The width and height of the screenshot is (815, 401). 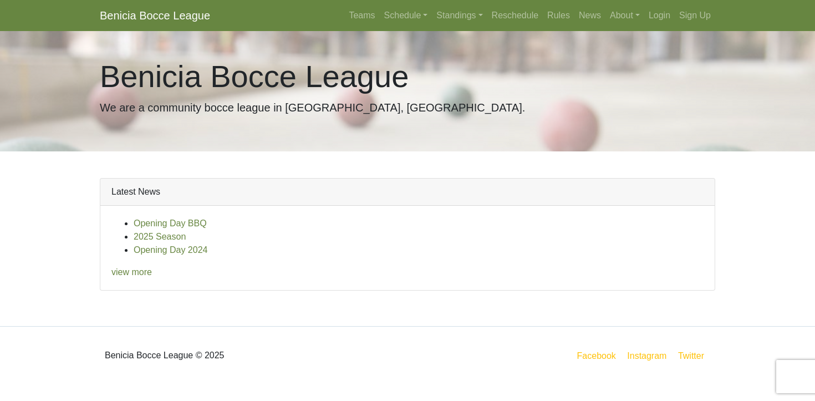 What do you see at coordinates (407, 192) in the screenshot?
I see `div: Latest News` at bounding box center [407, 192].